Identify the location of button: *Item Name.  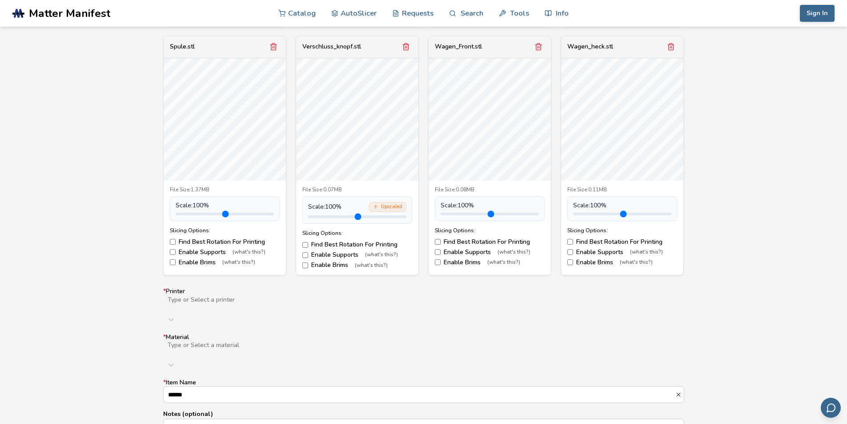
(680, 394).